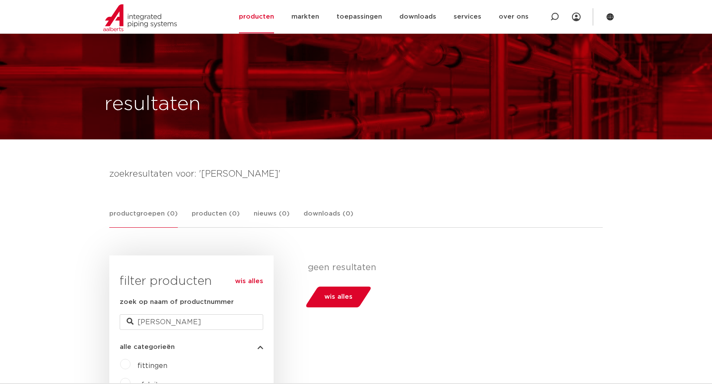 The image size is (712, 384). I want to click on a: productgroepen (0), so click(143, 218).